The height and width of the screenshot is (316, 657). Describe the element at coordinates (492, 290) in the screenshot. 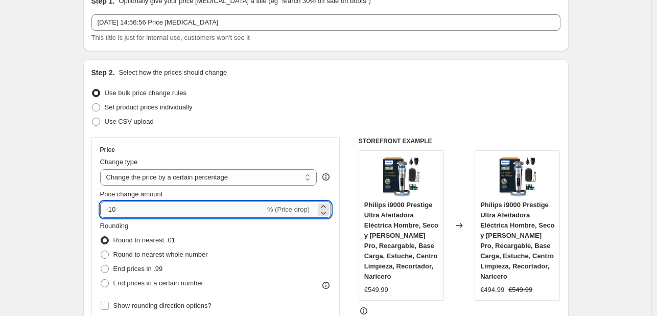

I see `div: €494.99` at that location.